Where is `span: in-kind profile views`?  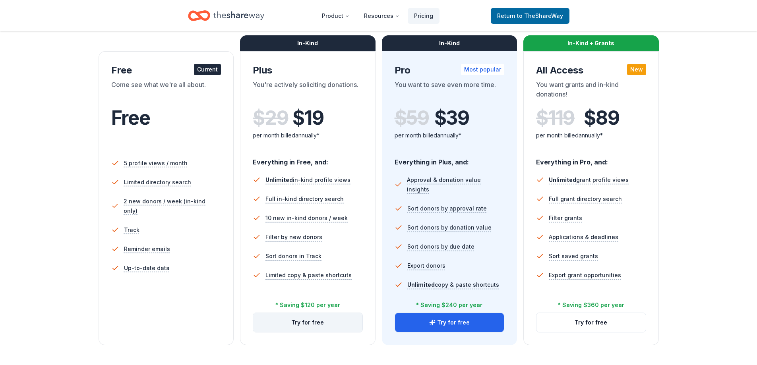
span: in-kind profile views is located at coordinates (308, 180).